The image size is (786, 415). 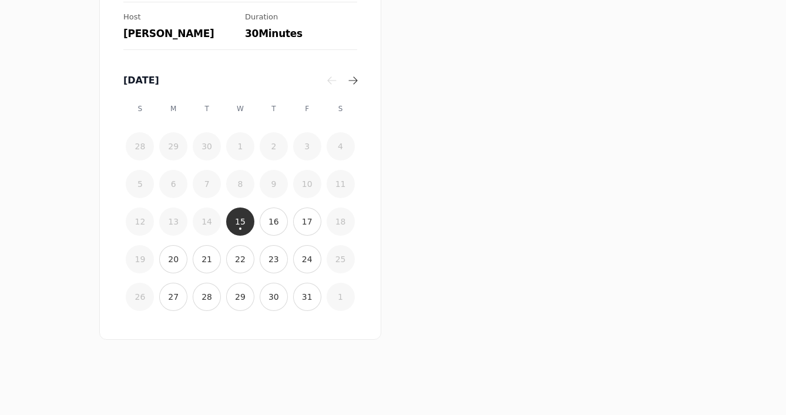 I want to click on button: 23, so click(x=274, y=259).